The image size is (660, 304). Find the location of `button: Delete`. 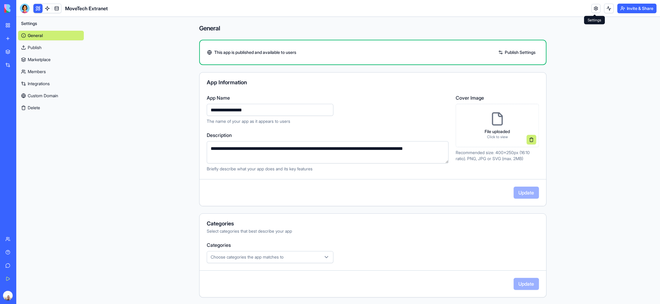

button: Delete is located at coordinates (51, 108).